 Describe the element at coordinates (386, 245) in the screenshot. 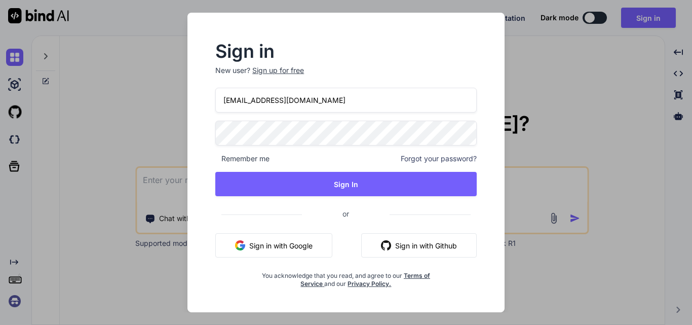

I see `img: github` at that location.